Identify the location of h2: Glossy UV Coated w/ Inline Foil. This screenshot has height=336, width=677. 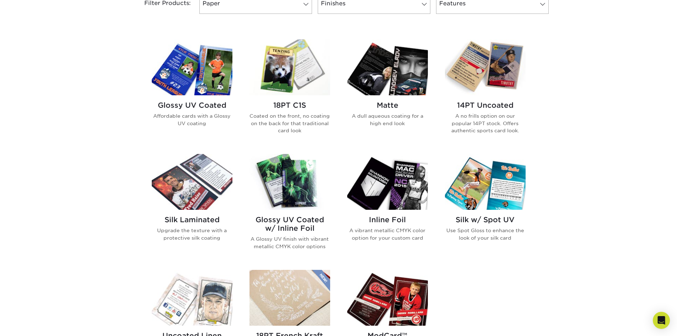
(290, 224).